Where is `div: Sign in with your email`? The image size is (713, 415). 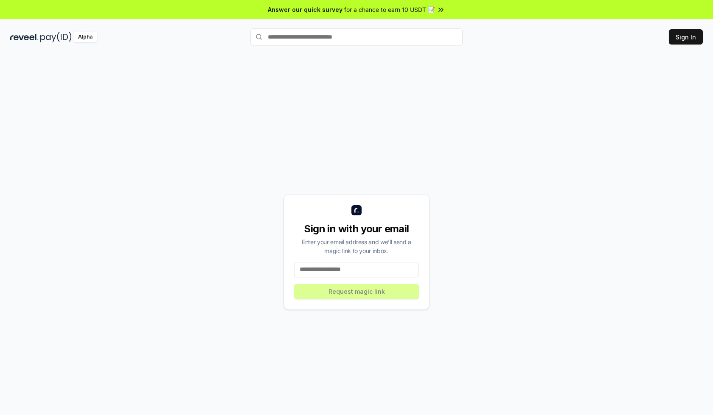 div: Sign in with your email is located at coordinates (356, 229).